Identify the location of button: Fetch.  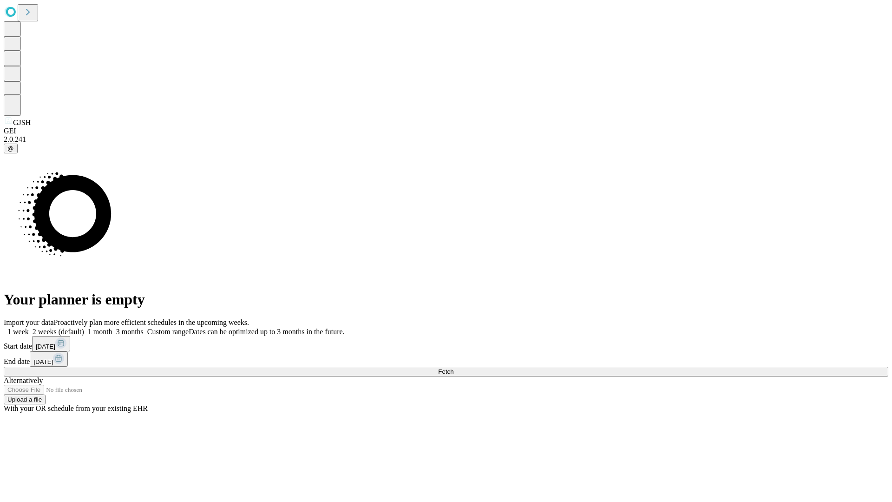
(446, 371).